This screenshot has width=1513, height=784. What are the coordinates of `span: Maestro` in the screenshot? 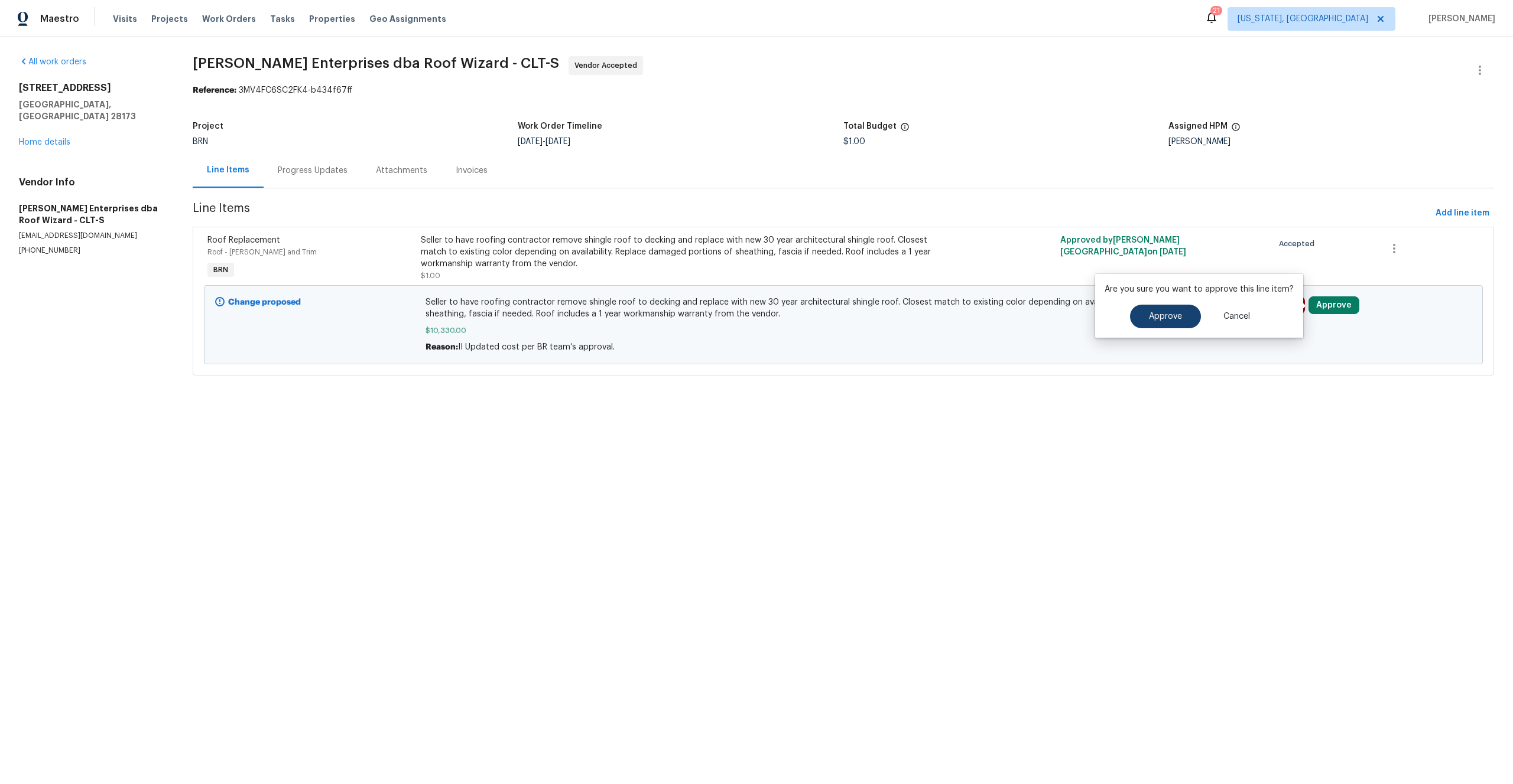 It's located at (60, 19).